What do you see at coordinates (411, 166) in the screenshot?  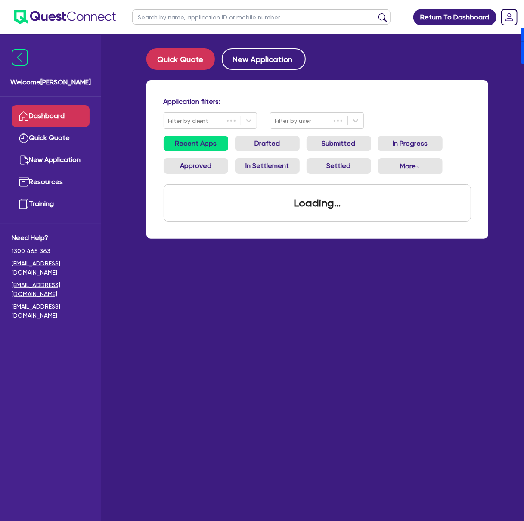 I see `button: Dropdown toggle` at bounding box center [411, 166].